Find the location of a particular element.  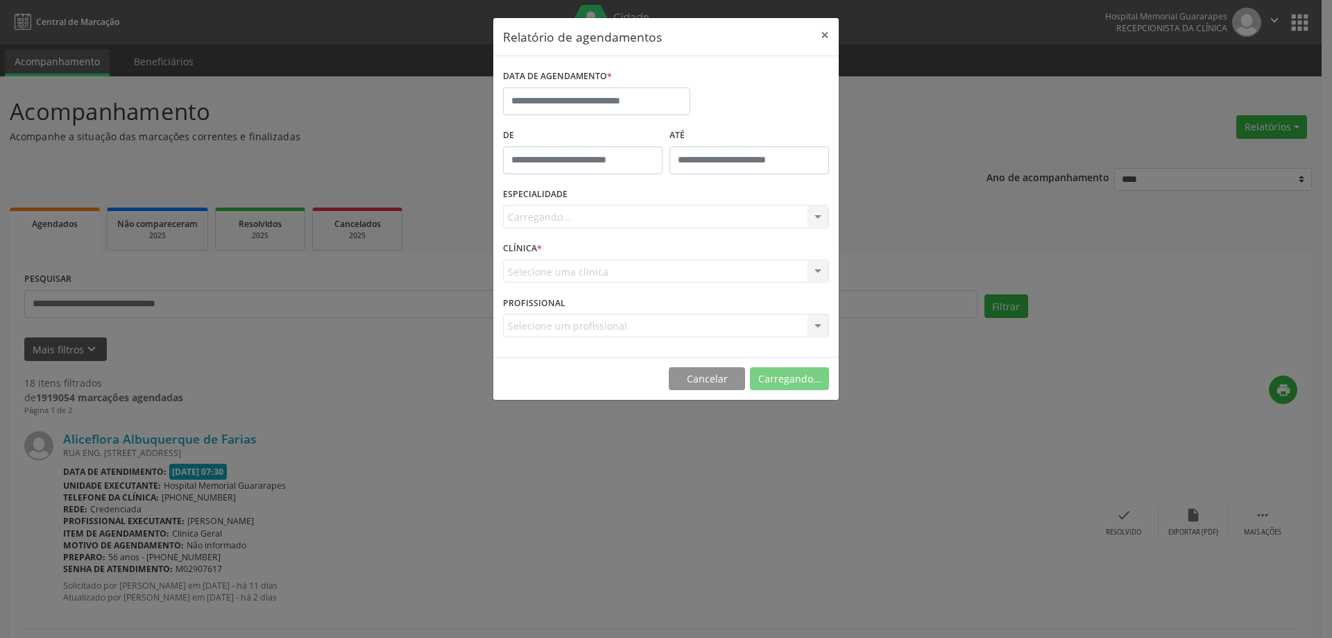

button: Cancelar is located at coordinates (707, 379).